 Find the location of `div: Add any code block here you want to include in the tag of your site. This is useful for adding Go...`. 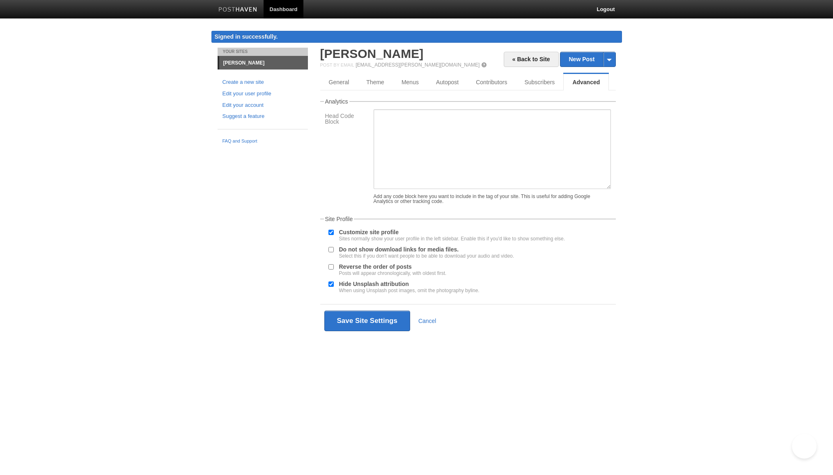

div: Add any code block here you want to include in the tag of your site. This is useful for adding Go... is located at coordinates (492, 199).